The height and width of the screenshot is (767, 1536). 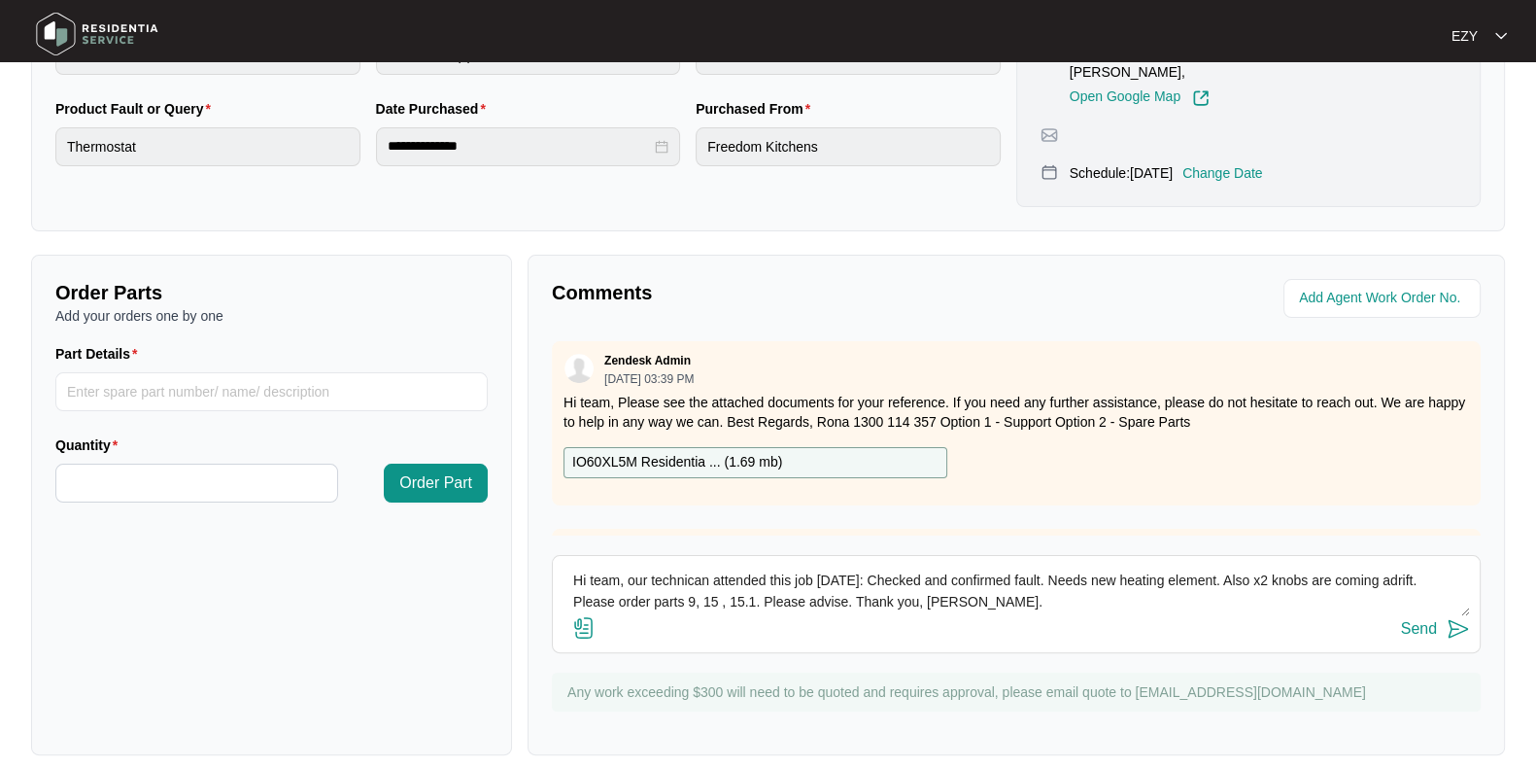 What do you see at coordinates (1458, 629) in the screenshot?
I see `img: send-icon.svg` at bounding box center [1458, 629].